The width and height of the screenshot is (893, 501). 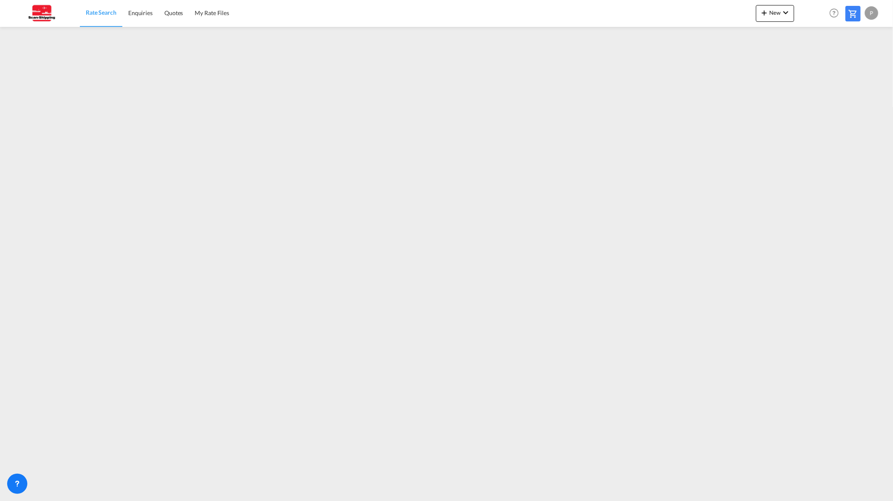 I want to click on span: Enquiries, so click(x=140, y=13).